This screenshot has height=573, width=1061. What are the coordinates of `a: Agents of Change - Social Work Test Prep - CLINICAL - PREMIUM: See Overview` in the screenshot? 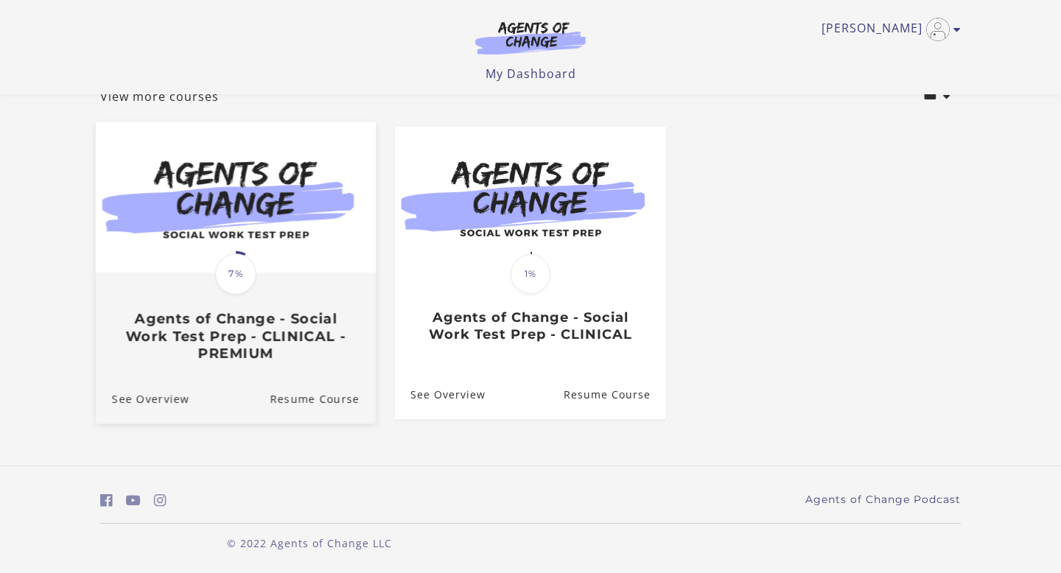 It's located at (142, 398).